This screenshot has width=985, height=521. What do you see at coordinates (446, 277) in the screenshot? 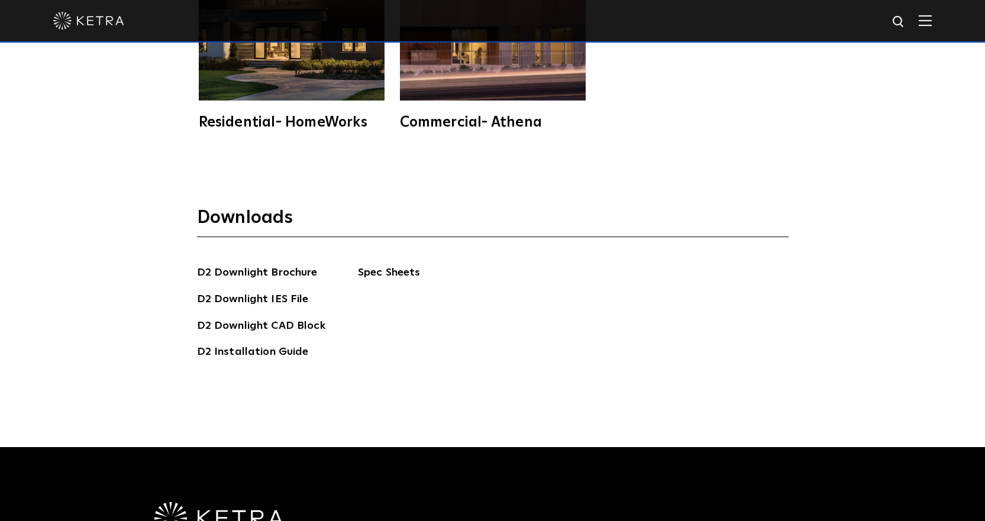
I see `span: Spec Sheets` at bounding box center [446, 277].